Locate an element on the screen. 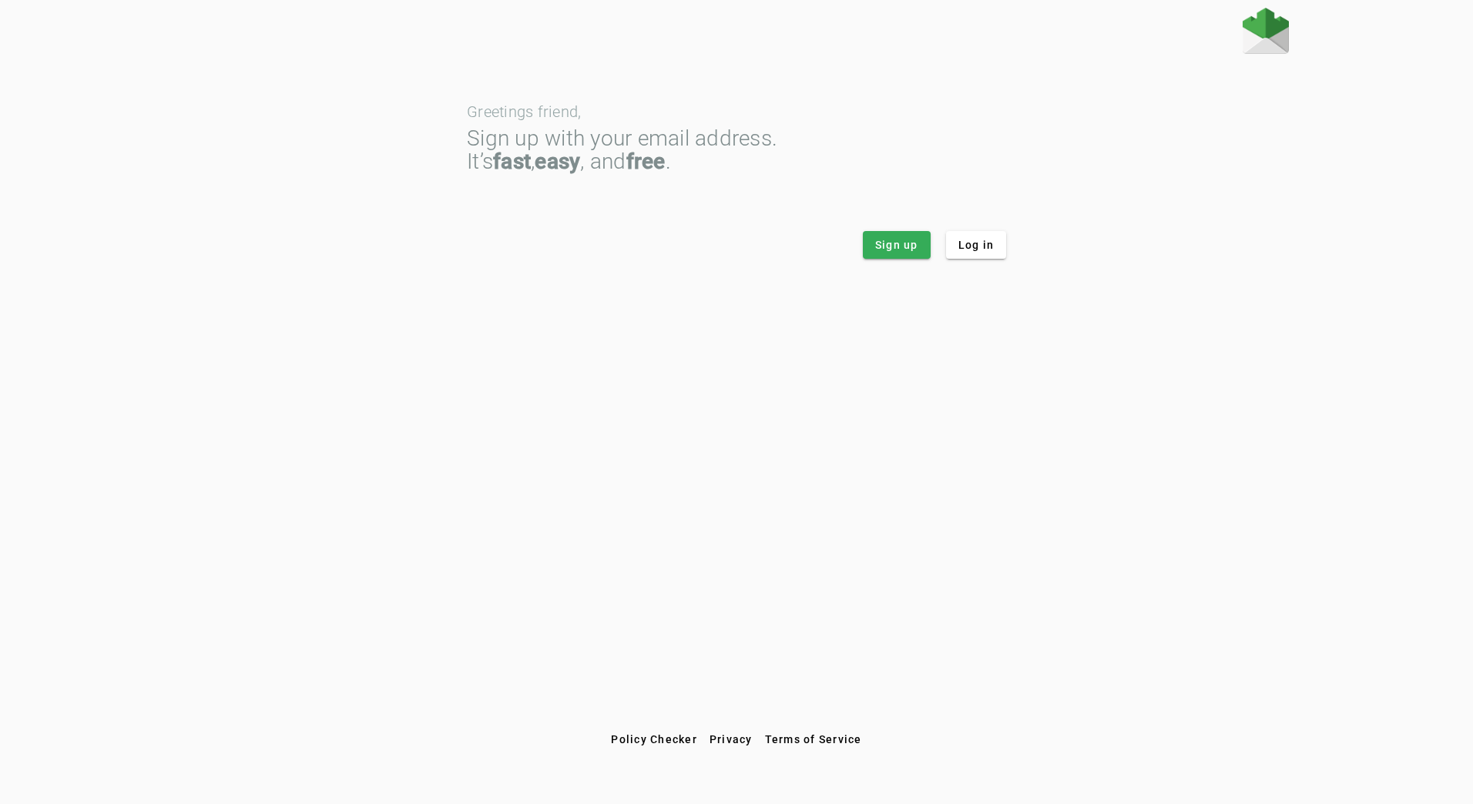 The width and height of the screenshot is (1473, 804). strong: easy is located at coordinates (557, 161).